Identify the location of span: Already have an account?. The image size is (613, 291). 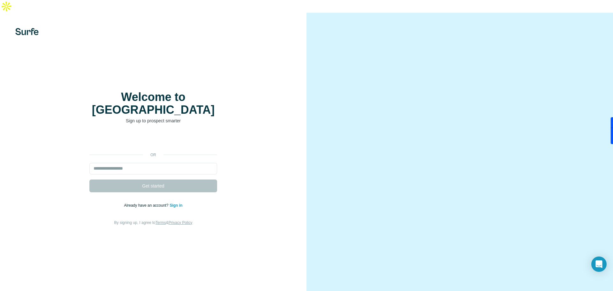
(147, 205).